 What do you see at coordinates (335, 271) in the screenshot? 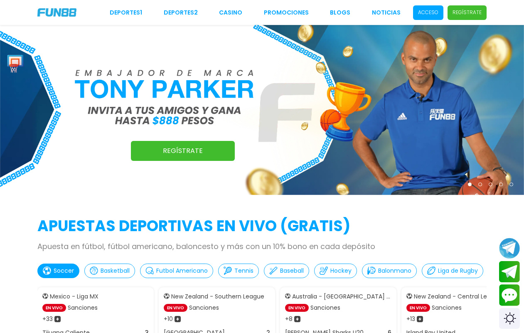
I see `button: Hockey` at bounding box center [335, 271].